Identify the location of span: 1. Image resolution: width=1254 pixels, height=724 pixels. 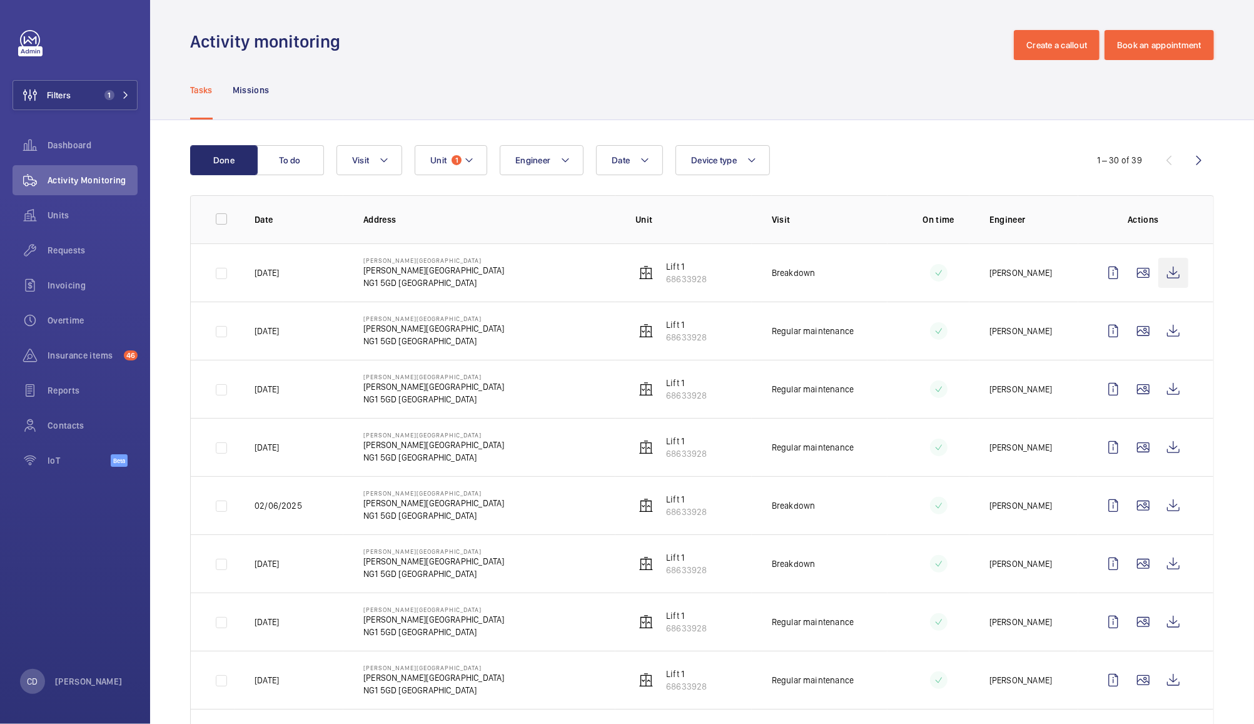
(457, 160).